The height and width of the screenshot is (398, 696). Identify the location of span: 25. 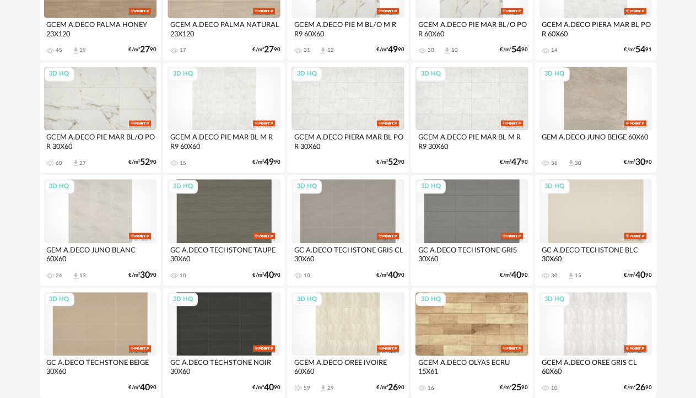
(517, 387).